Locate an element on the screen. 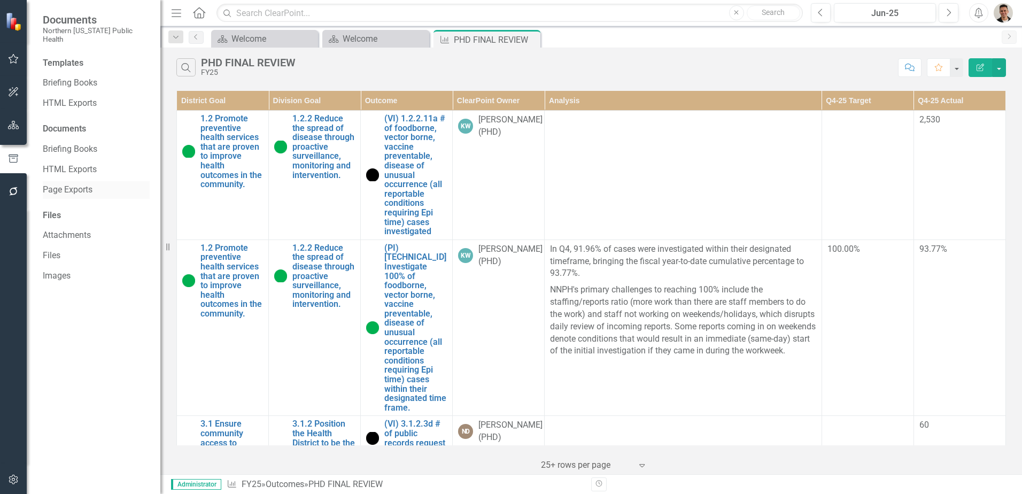 The height and width of the screenshot is (494, 1022). div: Jun-25 is located at coordinates (885, 13).